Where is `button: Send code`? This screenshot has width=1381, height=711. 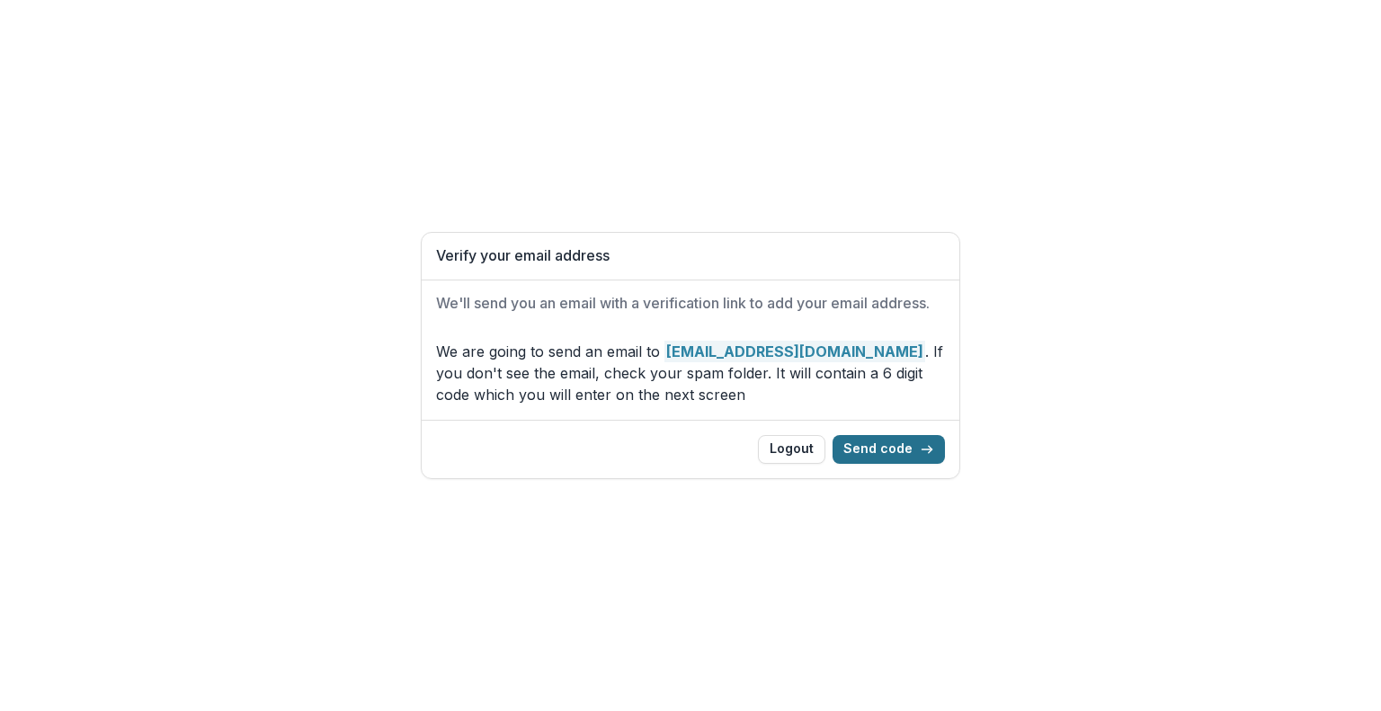
button: Send code is located at coordinates (889, 450).